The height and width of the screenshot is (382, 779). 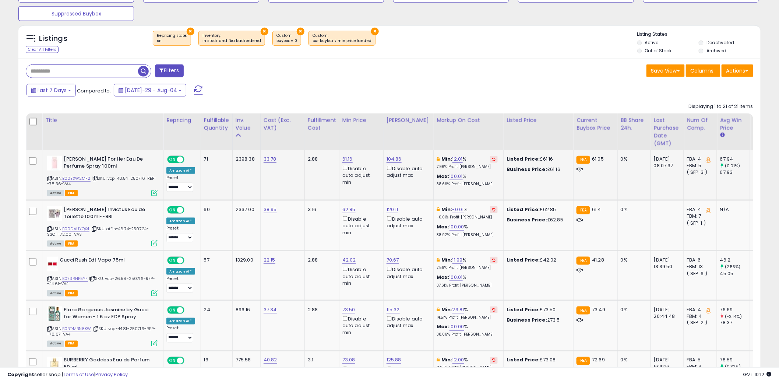 I want to click on span: 72.69, so click(x=598, y=360).